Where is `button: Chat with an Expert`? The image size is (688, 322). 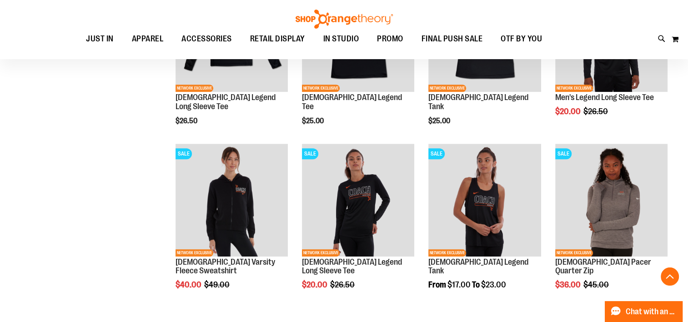
button: Chat with an Expert is located at coordinates (644, 312).